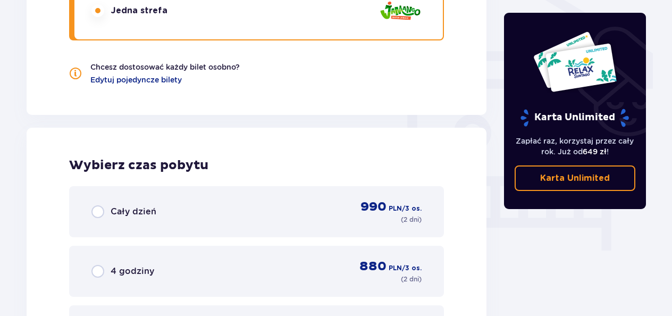 This screenshot has height=316, width=672. Describe the element at coordinates (139, 11) in the screenshot. I see `span: Jedna strefa` at that location.